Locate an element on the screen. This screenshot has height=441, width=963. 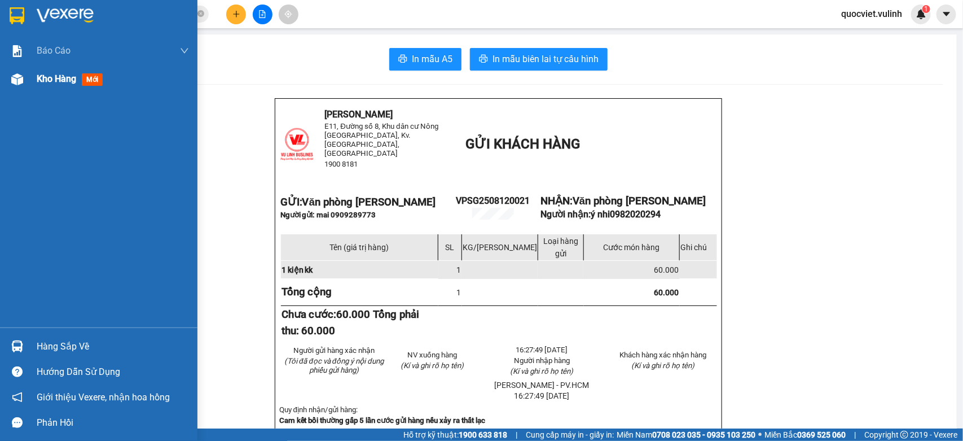
span: 1900 8181 is located at coordinates (341, 164).